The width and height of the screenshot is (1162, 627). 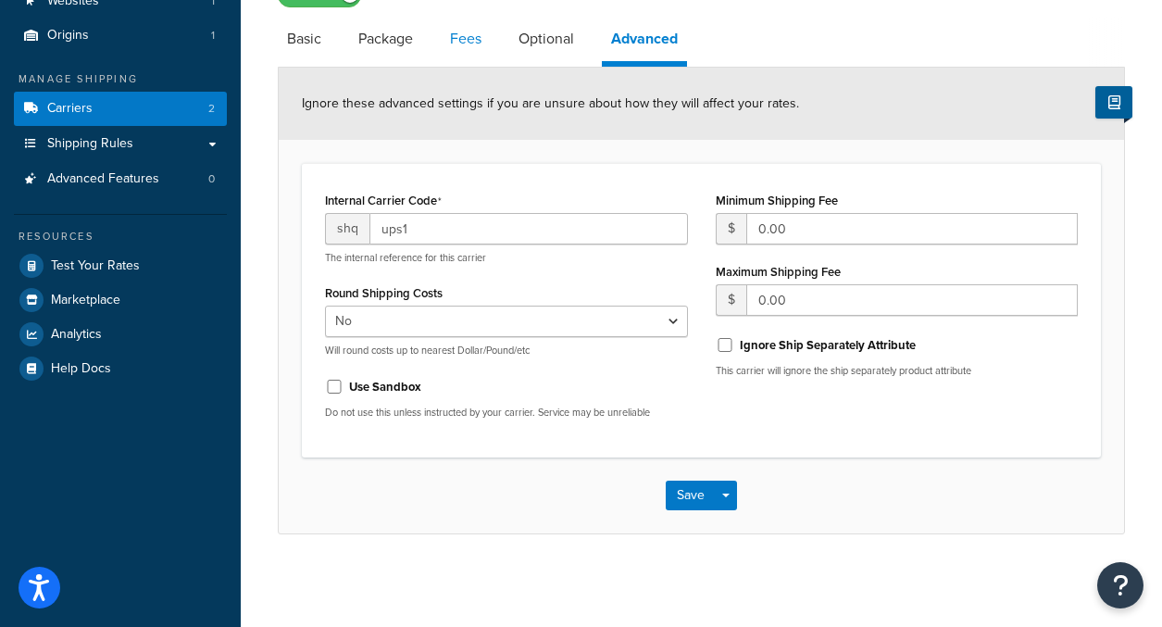 I want to click on span: Marketplace, so click(x=85, y=300).